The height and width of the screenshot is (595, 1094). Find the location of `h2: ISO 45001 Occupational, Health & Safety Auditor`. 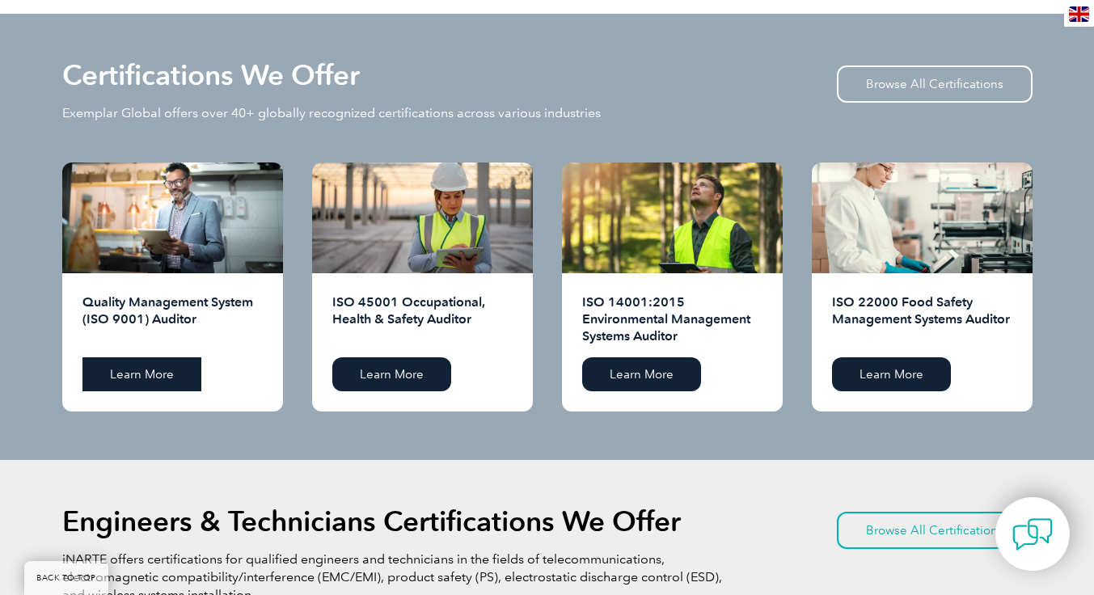

h2: ISO 45001 Occupational, Health & Safety Auditor is located at coordinates (422, 319).